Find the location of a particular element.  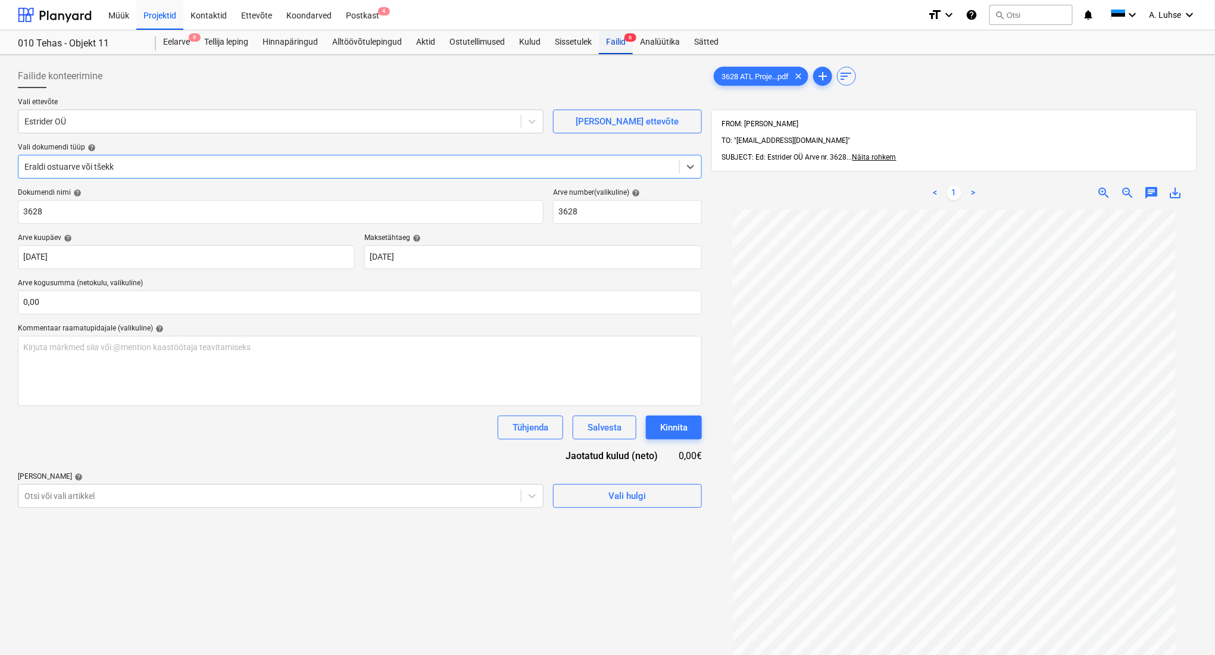

div: Arve kuupäev is located at coordinates (186, 238).